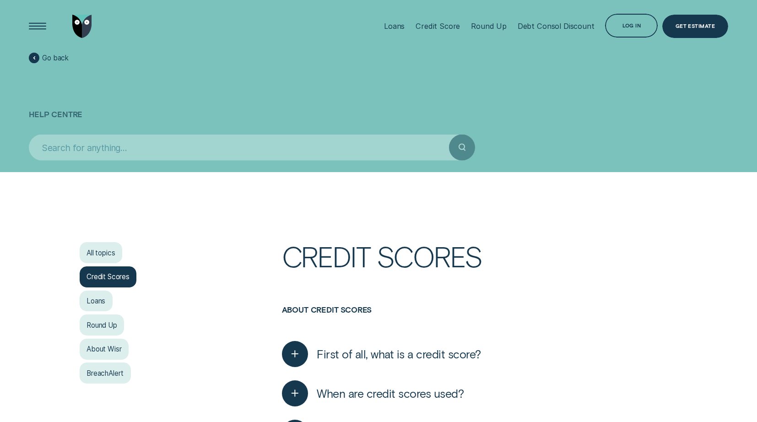  What do you see at coordinates (239, 147) in the screenshot?
I see `input: Search for anything...` at bounding box center [239, 147].